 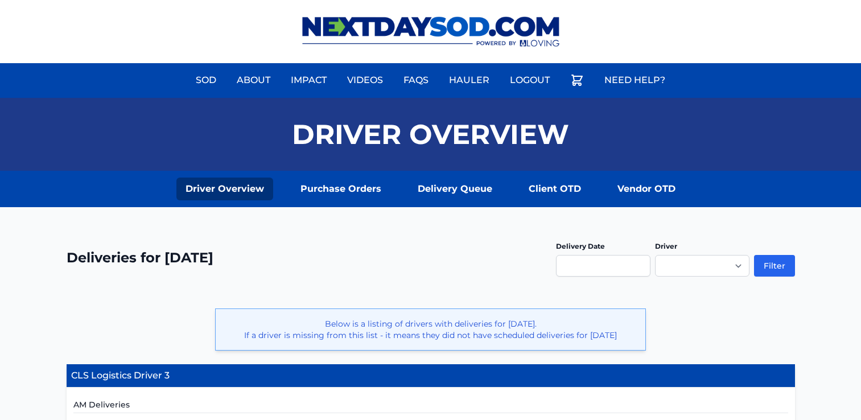 What do you see at coordinates (469, 80) in the screenshot?
I see `a: Hauler` at bounding box center [469, 80].